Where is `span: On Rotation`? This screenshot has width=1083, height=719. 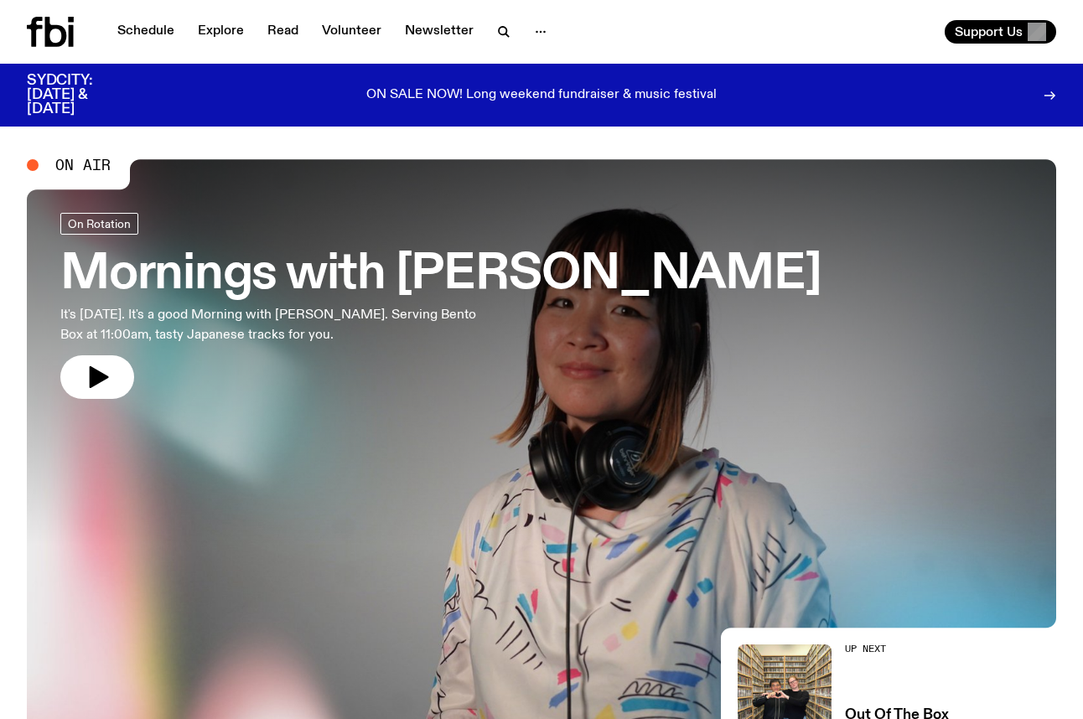 span: On Rotation is located at coordinates (99, 223).